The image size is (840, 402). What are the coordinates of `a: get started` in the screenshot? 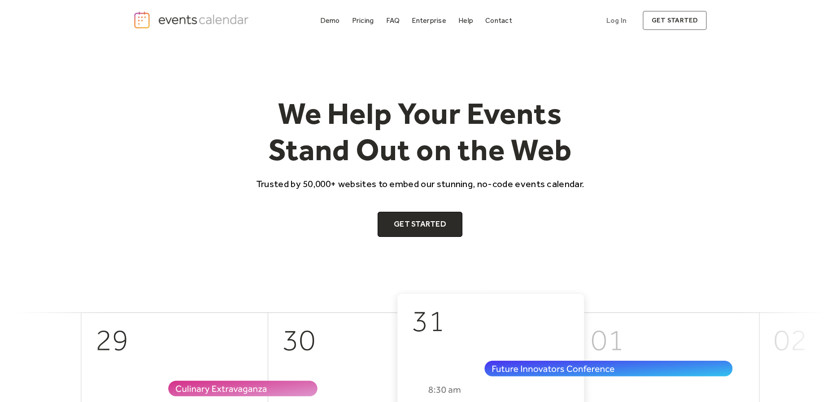 It's located at (675, 20).